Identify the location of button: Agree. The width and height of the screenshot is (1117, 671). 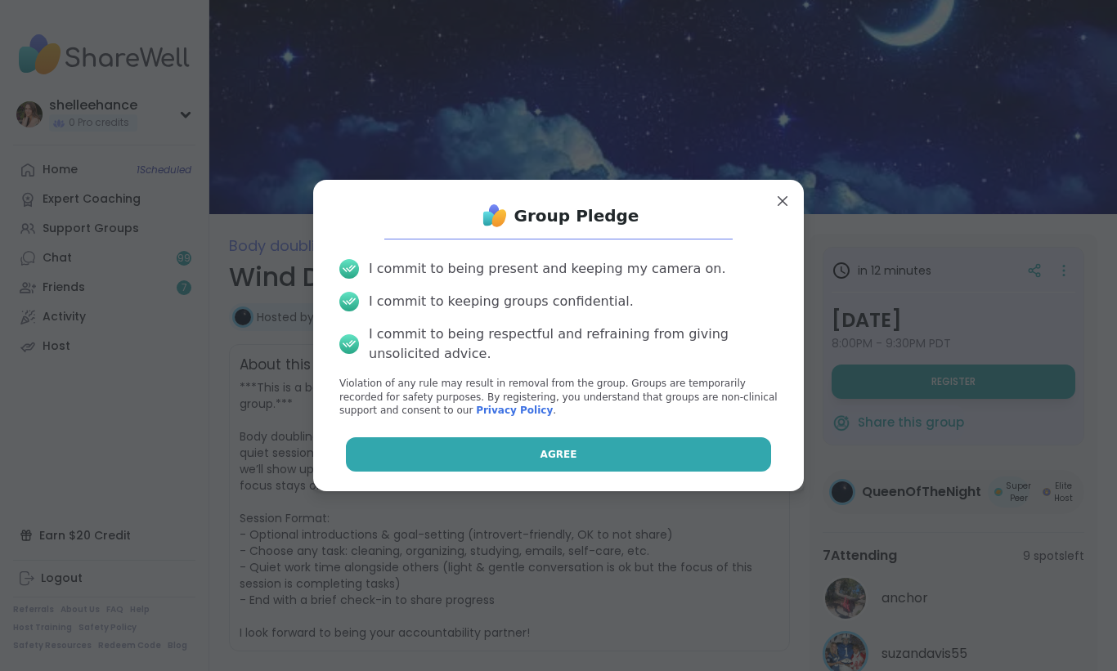
(558, 455).